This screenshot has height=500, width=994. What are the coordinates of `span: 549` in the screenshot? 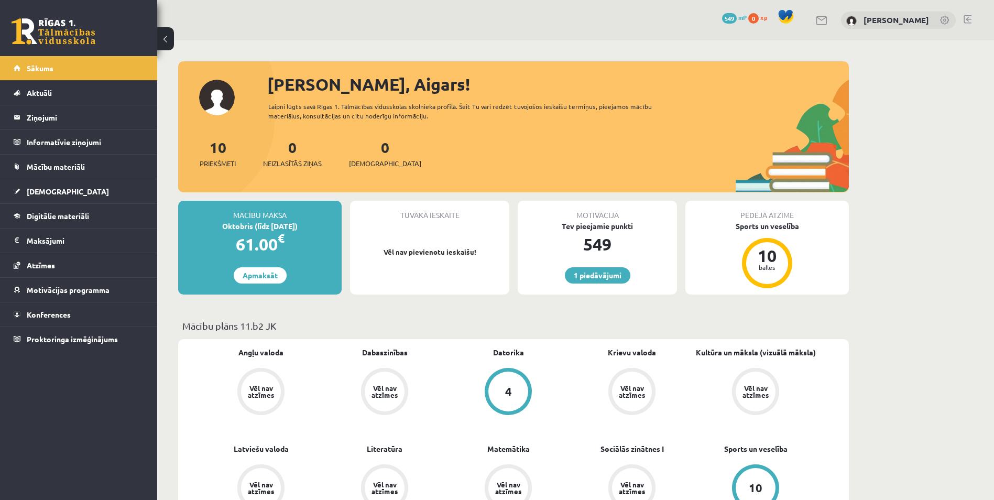 It's located at (730, 18).